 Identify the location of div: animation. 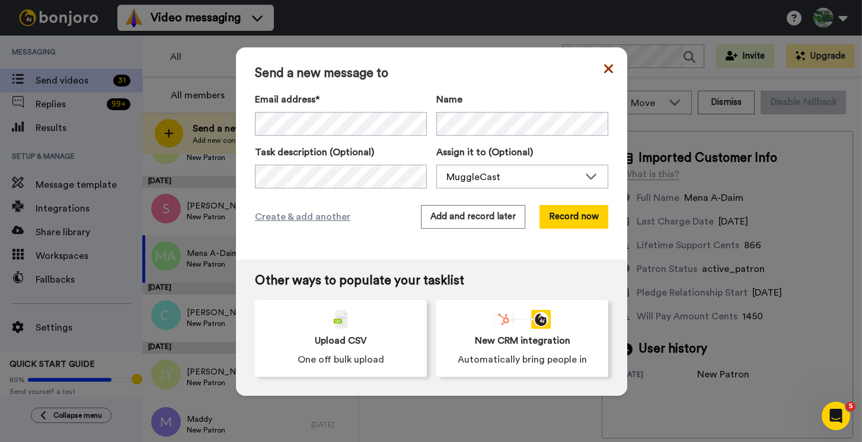
(522, 319).